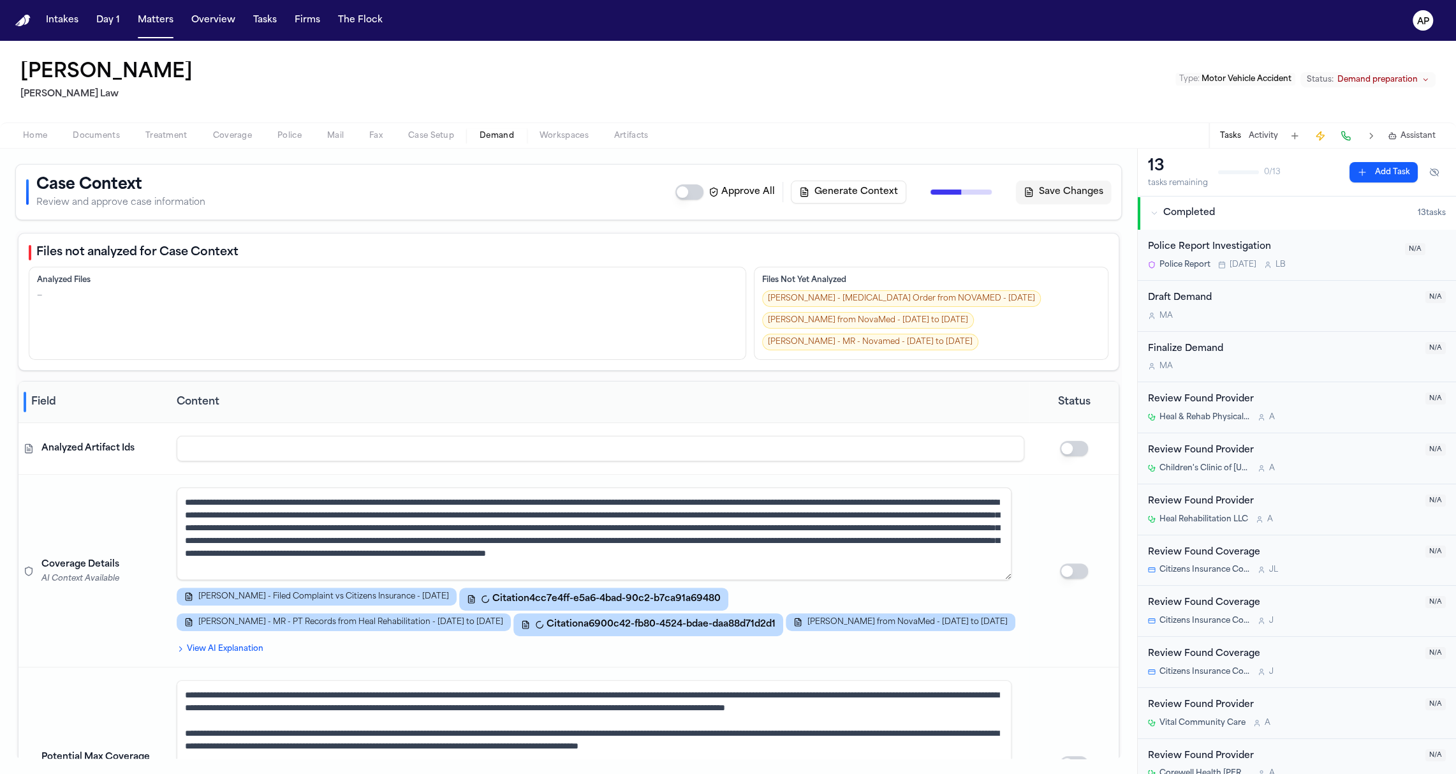 The width and height of the screenshot is (1456, 774). What do you see at coordinates (121, 203) in the screenshot?
I see `p: Review and approve case information` at bounding box center [121, 203].